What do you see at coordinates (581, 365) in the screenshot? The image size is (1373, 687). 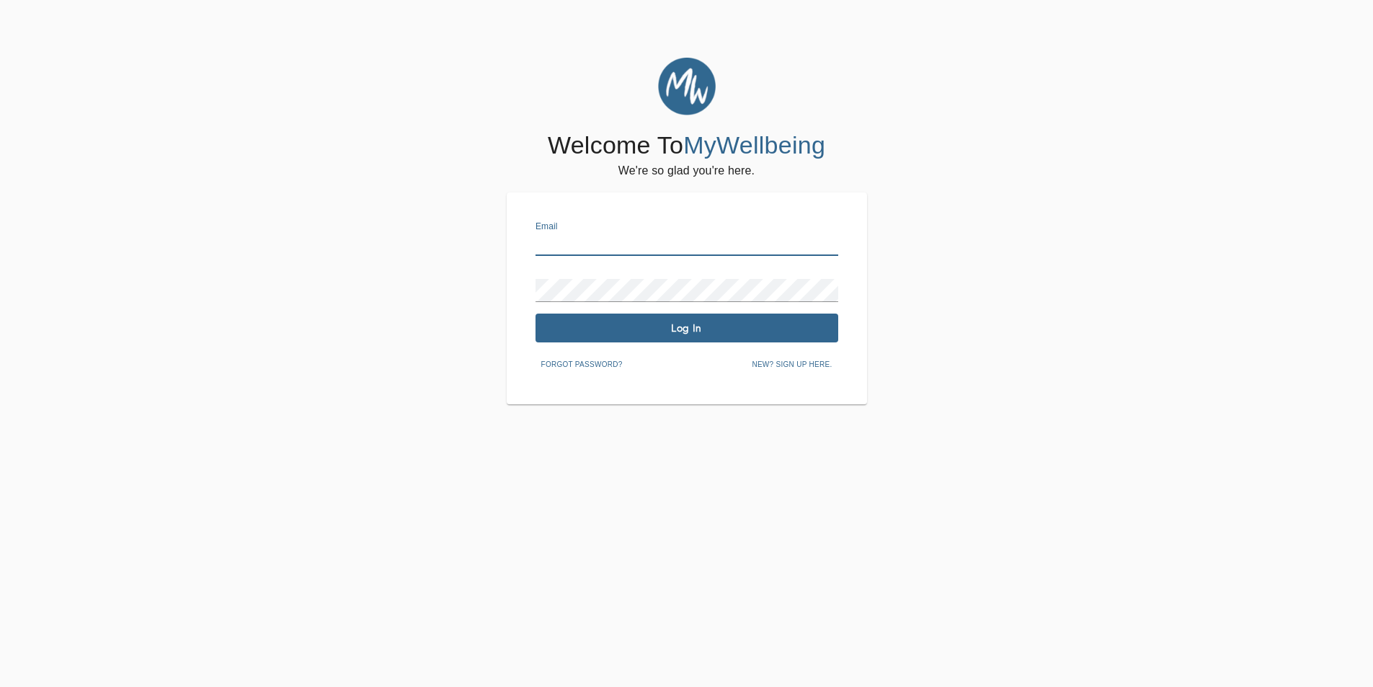 I see `button: Forgot password?` at bounding box center [581, 365].